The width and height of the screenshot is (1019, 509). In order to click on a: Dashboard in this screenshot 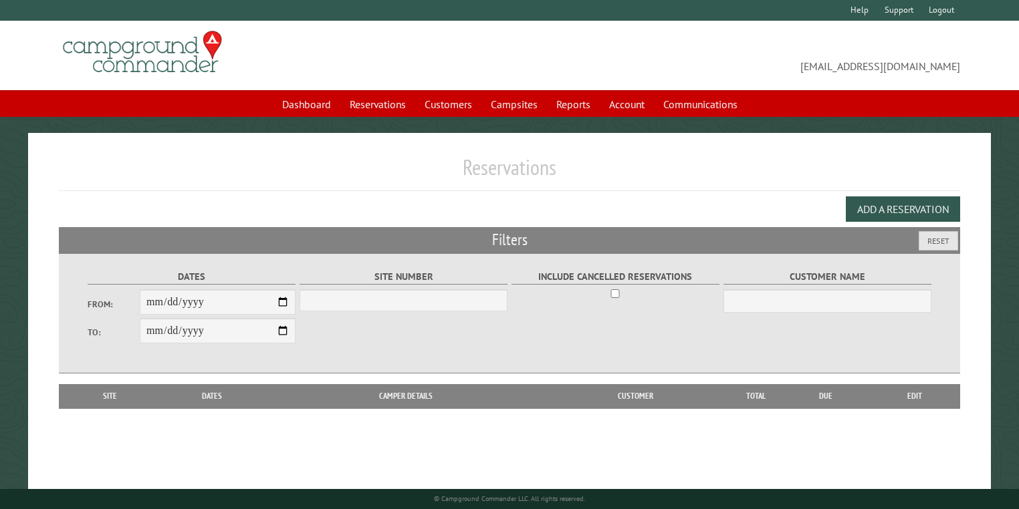, I will do `click(306, 104)`.